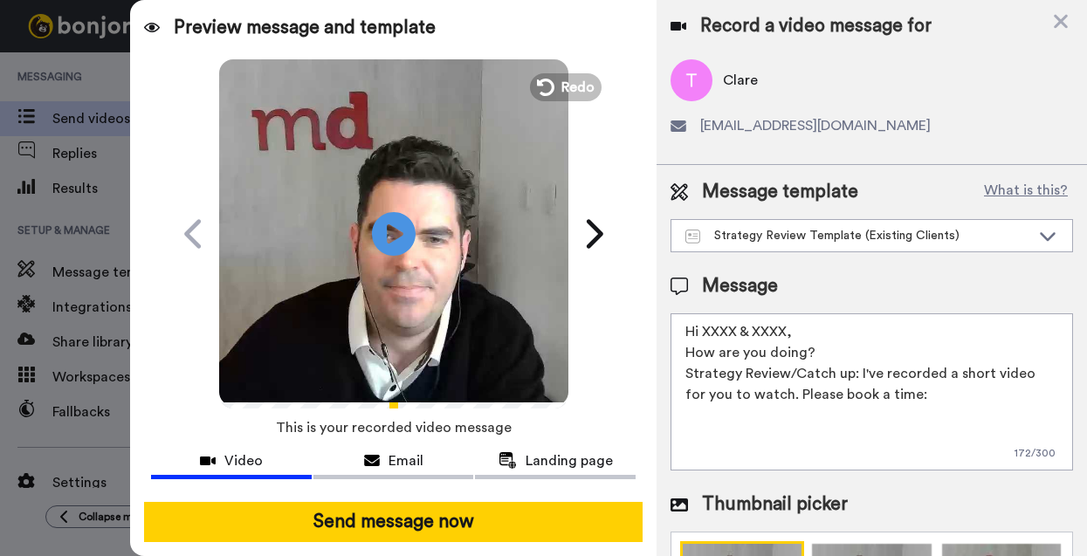 The image size is (1087, 556). Describe the element at coordinates (1026, 192) in the screenshot. I see `button: What is this?` at that location.